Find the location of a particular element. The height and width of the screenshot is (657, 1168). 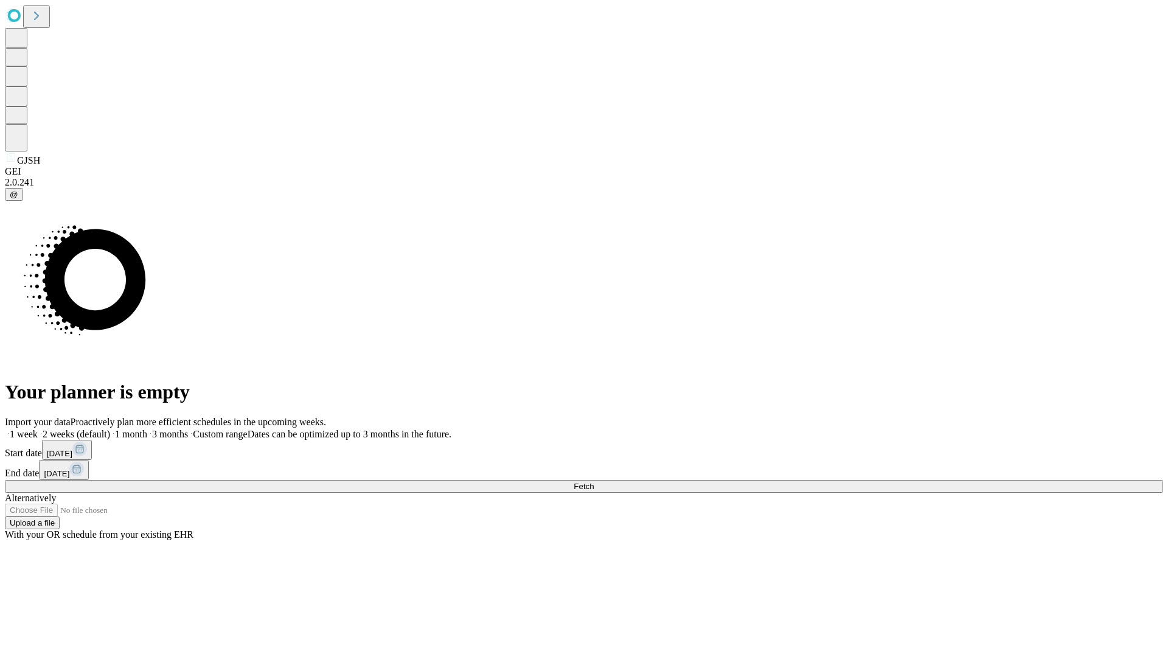

button: Fetch is located at coordinates (584, 486).